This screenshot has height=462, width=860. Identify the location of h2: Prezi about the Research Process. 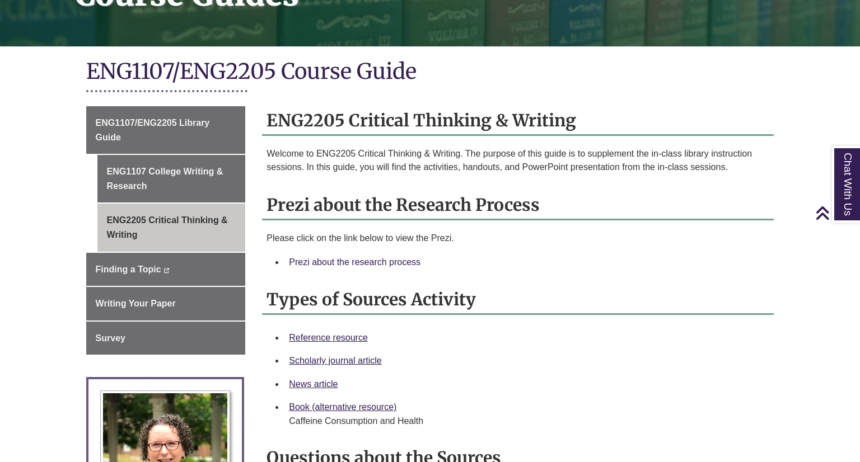
(518, 205).